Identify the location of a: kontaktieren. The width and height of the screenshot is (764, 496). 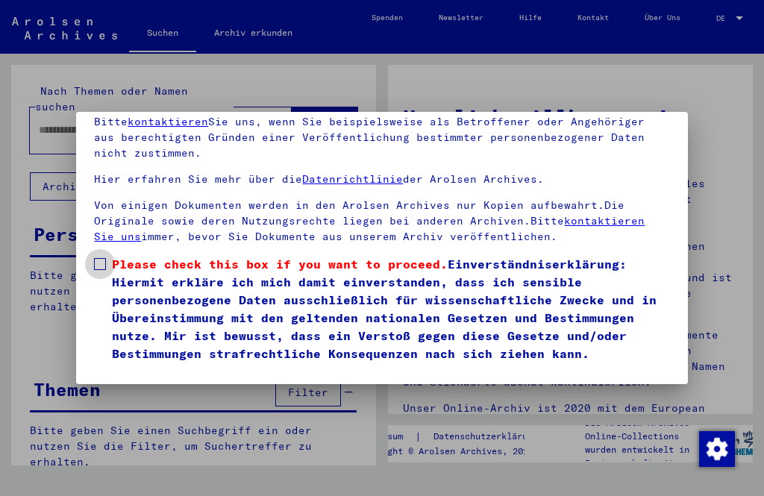
(168, 122).